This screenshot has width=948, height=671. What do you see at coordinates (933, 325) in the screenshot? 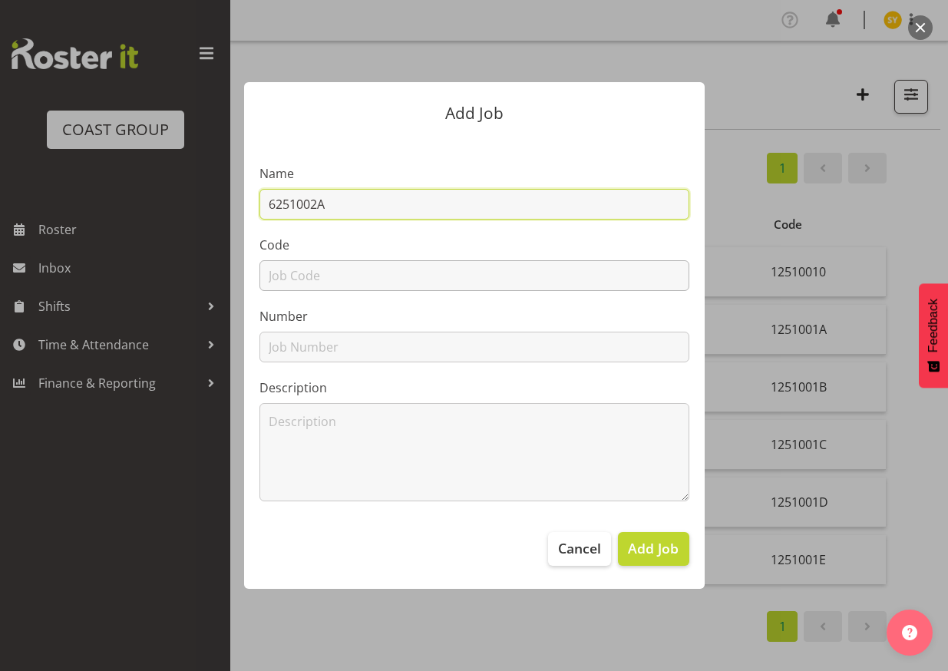
I see `span: Feedback` at bounding box center [933, 325].